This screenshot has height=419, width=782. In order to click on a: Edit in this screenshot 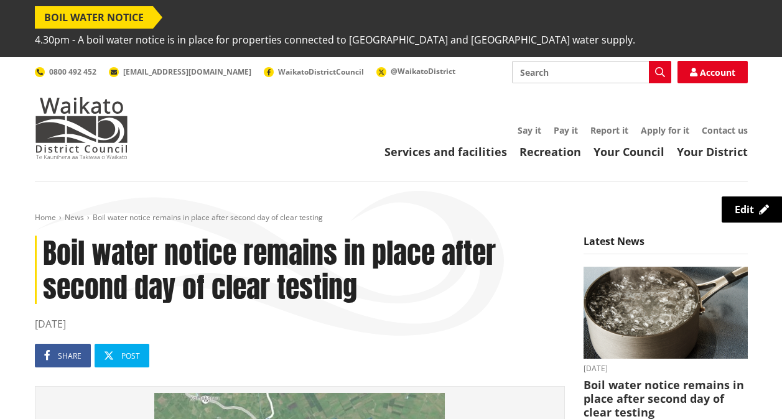, I will do `click(752, 210)`.